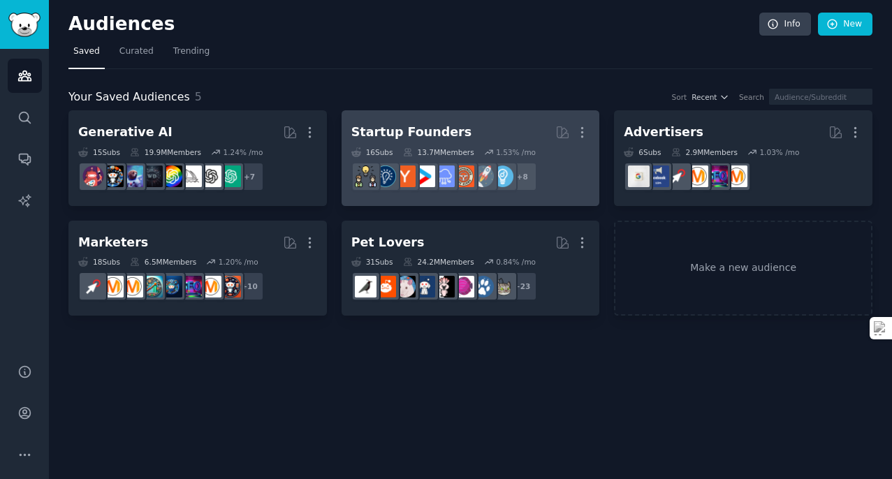 The width and height of the screenshot is (892, 479). What do you see at coordinates (642, 152) in the screenshot?
I see `div: 6 Sub s` at bounding box center [642, 152].